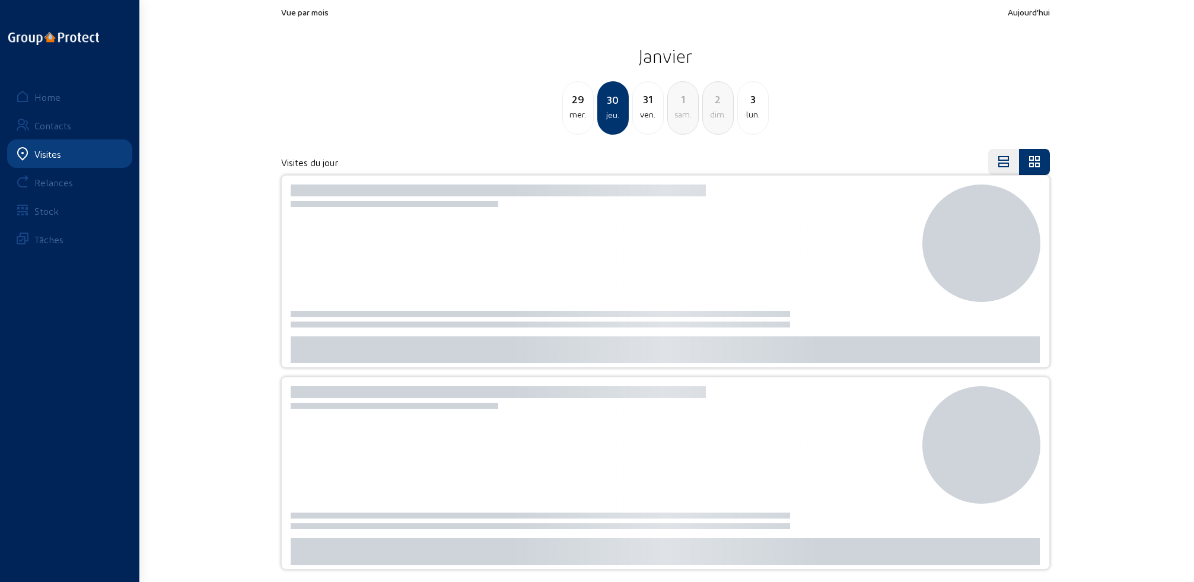  I want to click on div: jeu., so click(613, 115).